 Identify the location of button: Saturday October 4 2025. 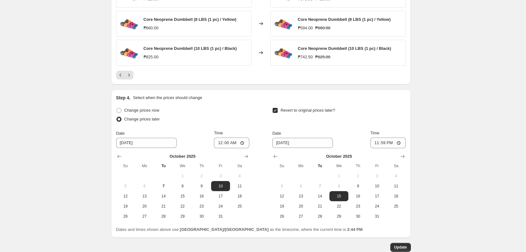
(240, 176).